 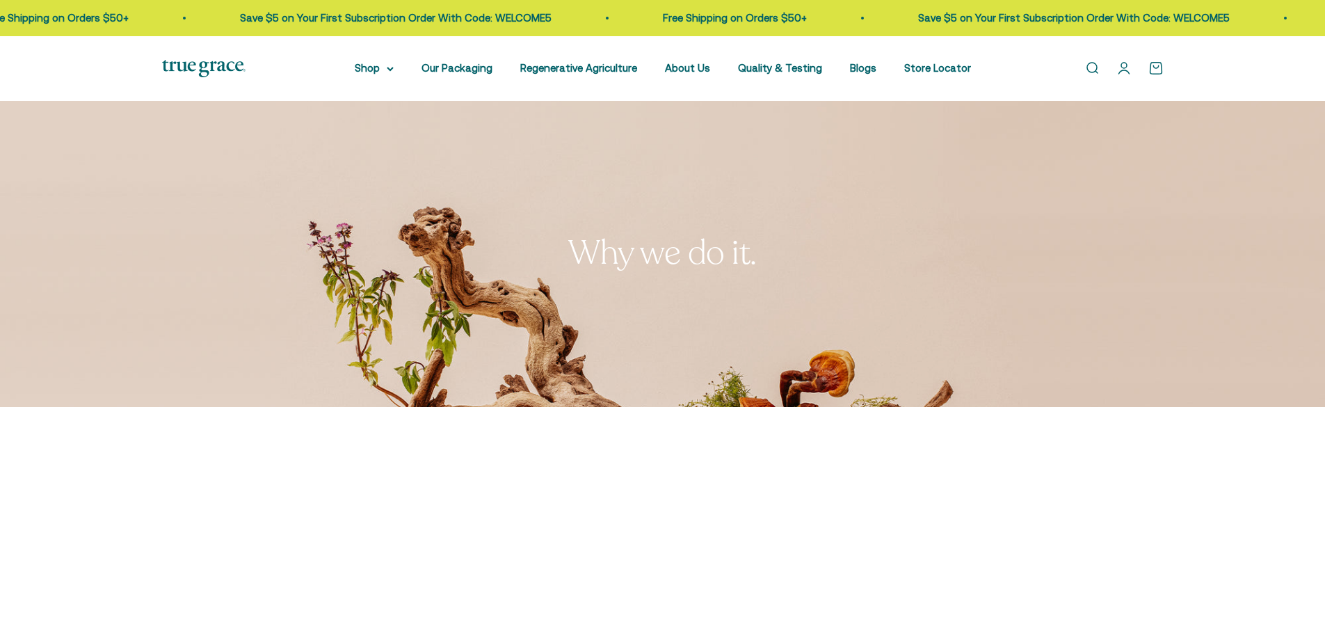 I want to click on a: Our Packaging, so click(x=457, y=67).